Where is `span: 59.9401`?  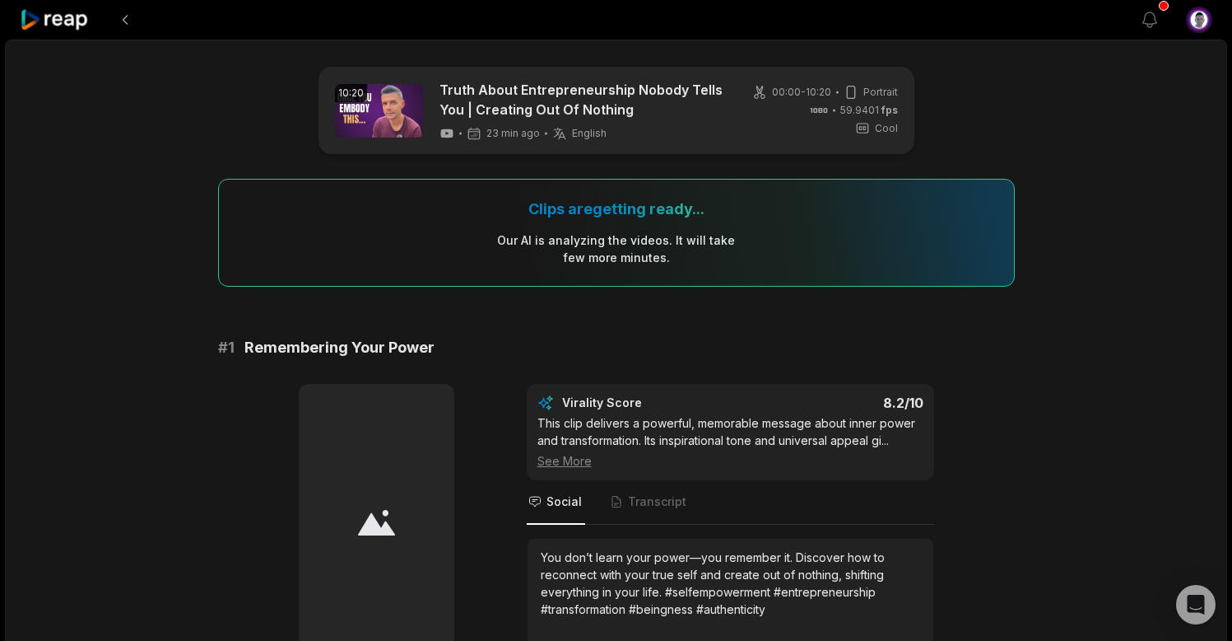 span: 59.9401 is located at coordinates (869, 110).